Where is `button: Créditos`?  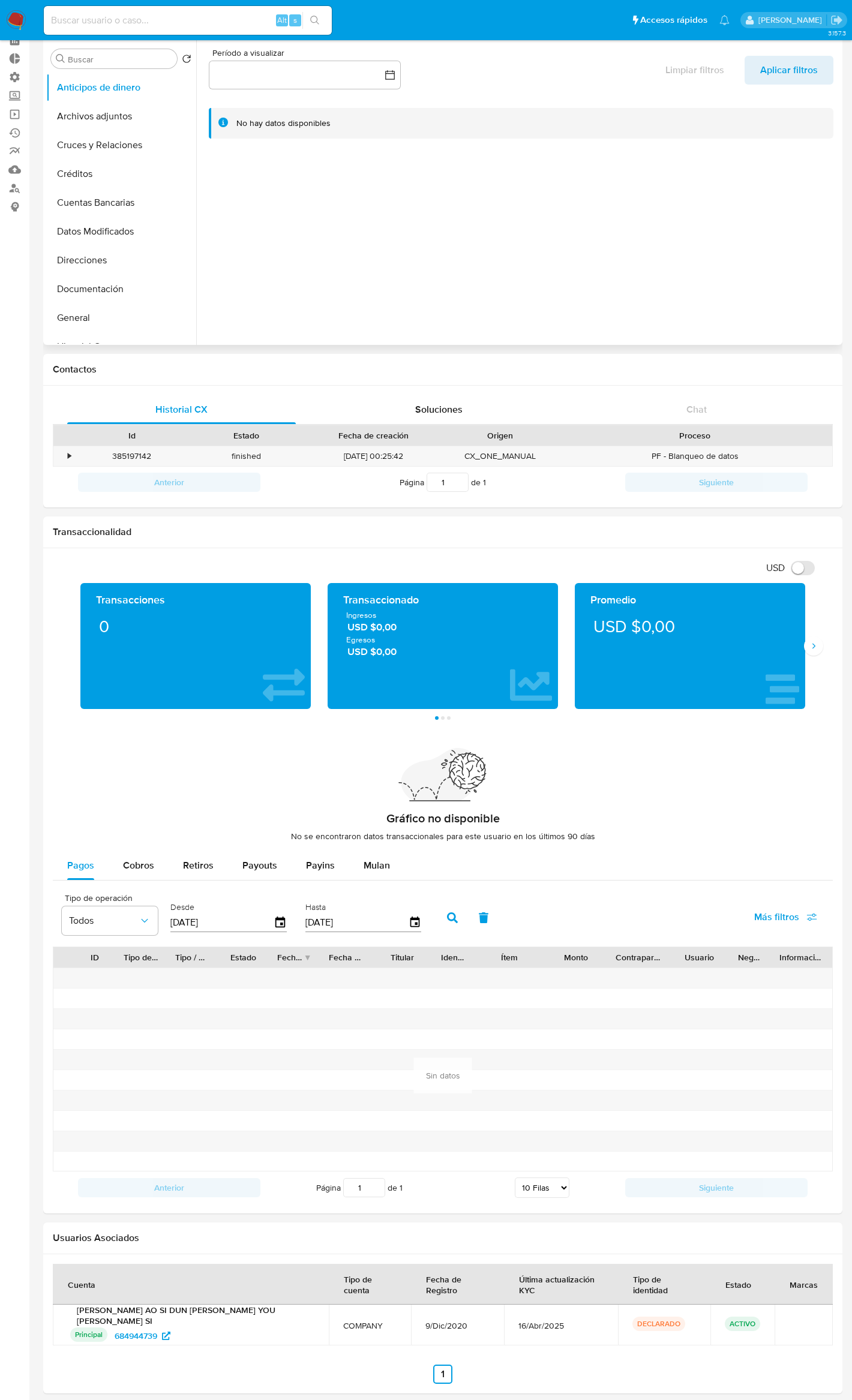 button: Créditos is located at coordinates (121, 174).